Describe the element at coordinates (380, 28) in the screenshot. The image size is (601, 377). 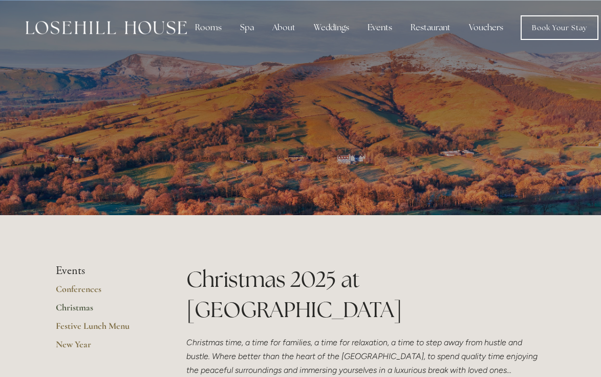
I see `div: Events` at that location.